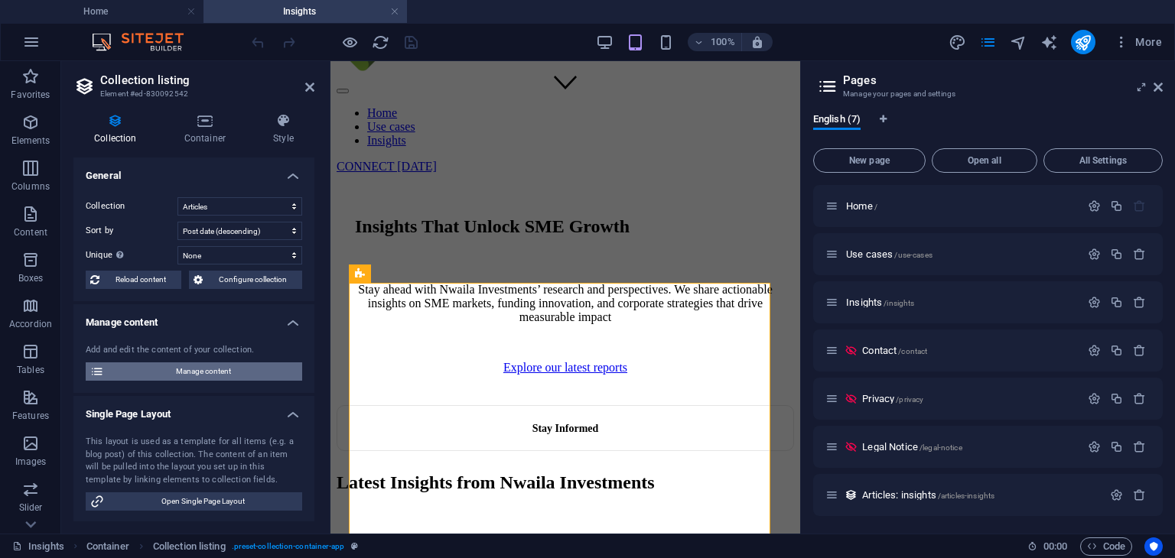 This screenshot has height=558, width=1175. Describe the element at coordinates (912, 447) in the screenshot. I see `span: Legal Notice` at that location.